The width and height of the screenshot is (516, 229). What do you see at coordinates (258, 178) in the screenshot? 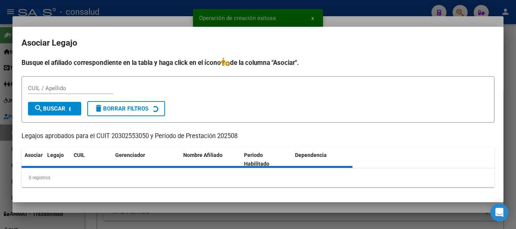
I see `div: 0 registros` at bounding box center [258, 178].